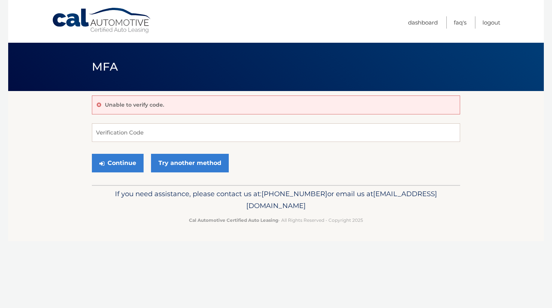 Image resolution: width=552 pixels, height=308 pixels. I want to click on strong: Cal Automotive Certified Auto Leasing, so click(233, 220).